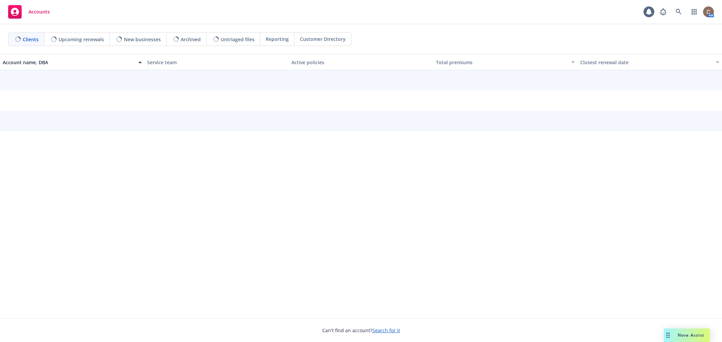 This screenshot has width=722, height=342. I want to click on div: Closest renewal date, so click(646, 62).